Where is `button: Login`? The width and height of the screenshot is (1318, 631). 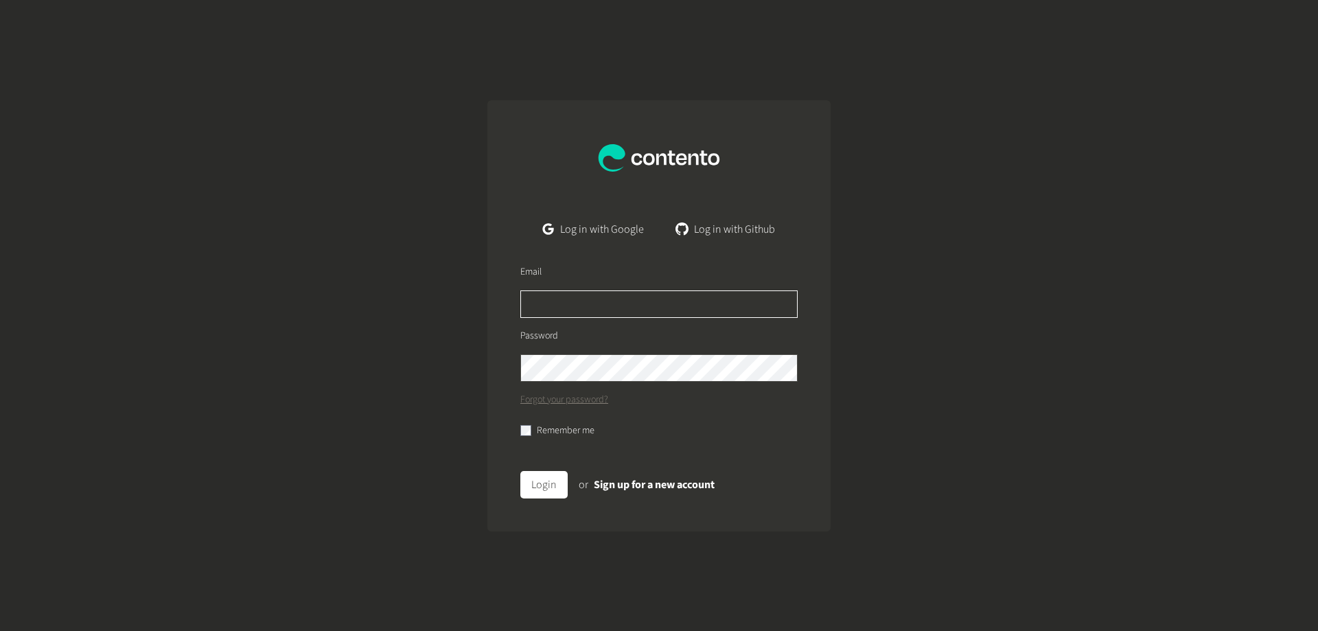 button: Login is located at coordinates (544, 485).